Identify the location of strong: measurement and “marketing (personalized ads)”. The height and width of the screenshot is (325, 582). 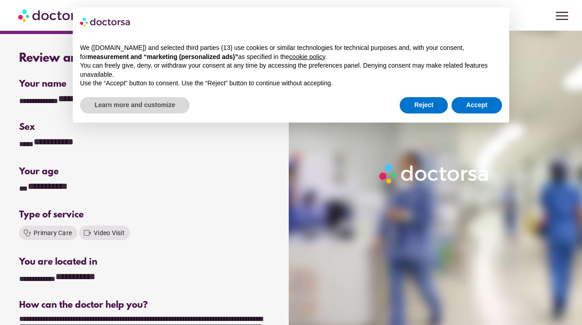
(162, 57).